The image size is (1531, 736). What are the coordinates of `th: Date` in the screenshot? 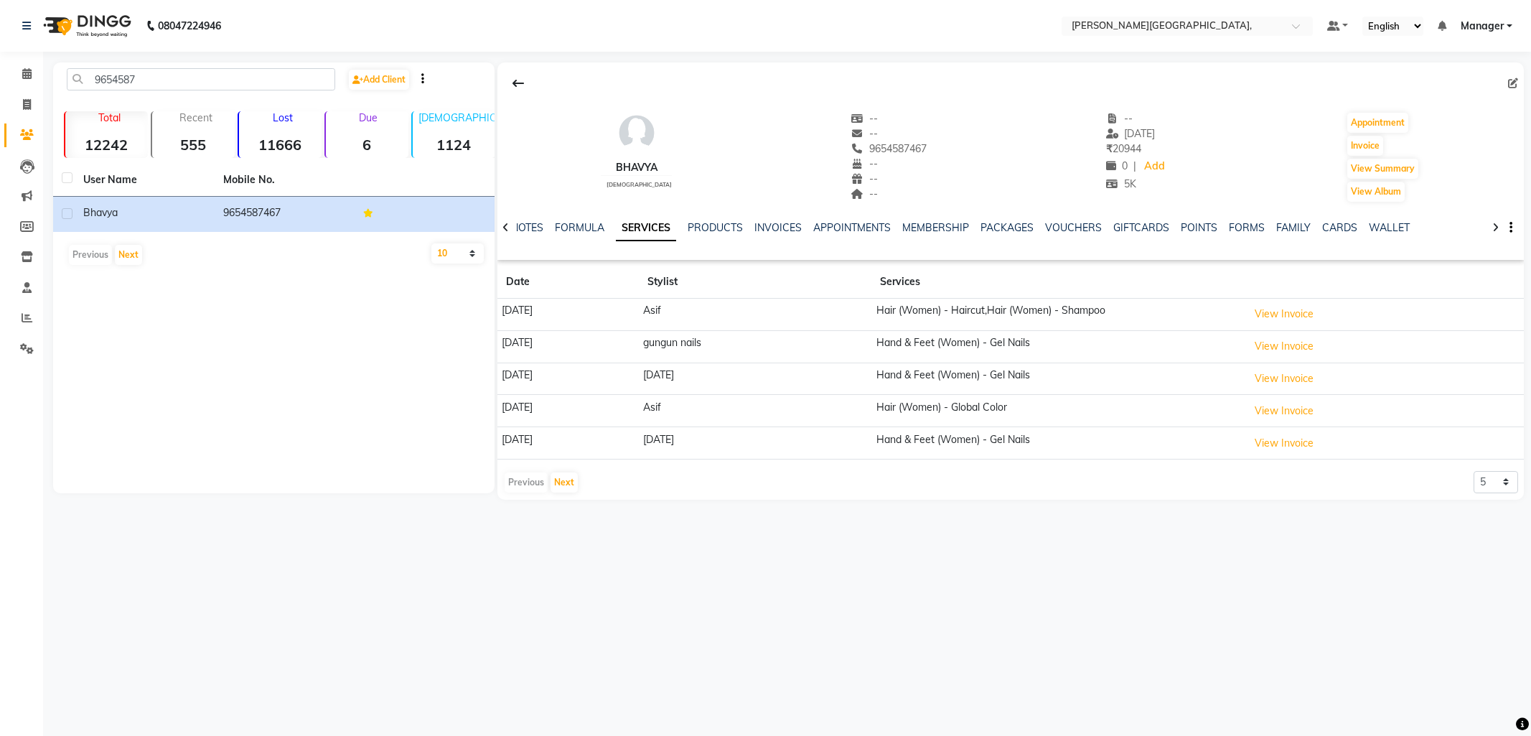 It's located at (568, 282).